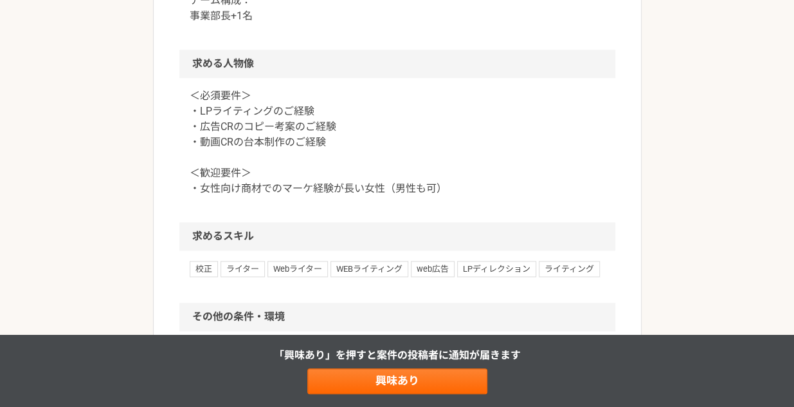  Describe the element at coordinates (369, 268) in the screenshot. I see `span: WEBライティング` at that location.